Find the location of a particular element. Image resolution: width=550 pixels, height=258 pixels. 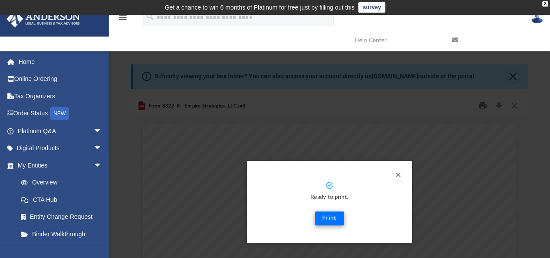

a: menu is located at coordinates (123, 20).